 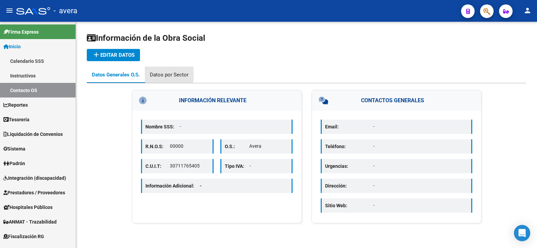 I want to click on mat-icon: person, so click(x=528, y=11).